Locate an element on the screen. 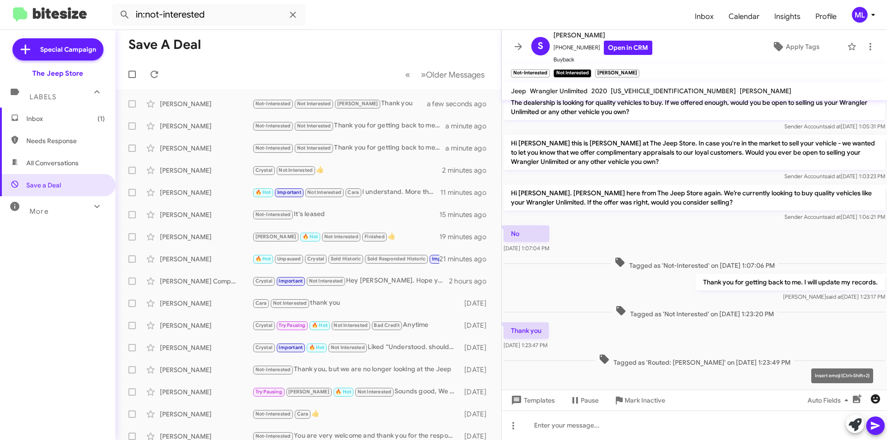 This screenshot has height=440, width=887. span: Jeep is located at coordinates (518, 91).